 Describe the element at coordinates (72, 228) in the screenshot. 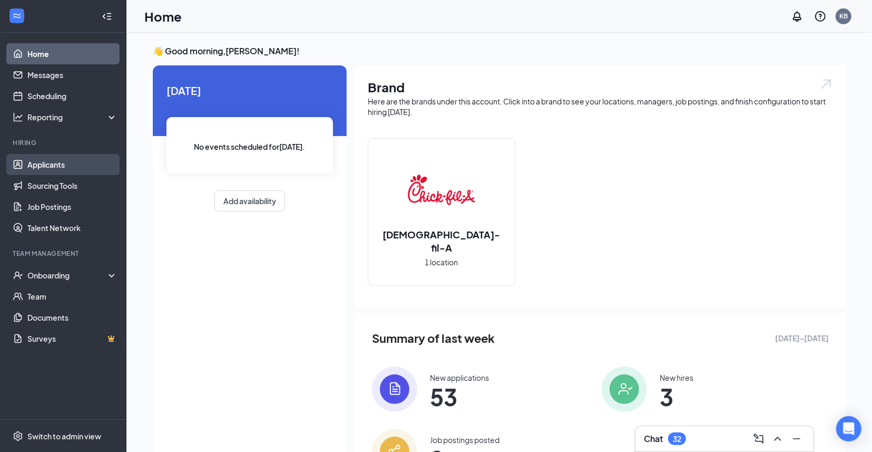

I see `a: Talent Network` at that location.